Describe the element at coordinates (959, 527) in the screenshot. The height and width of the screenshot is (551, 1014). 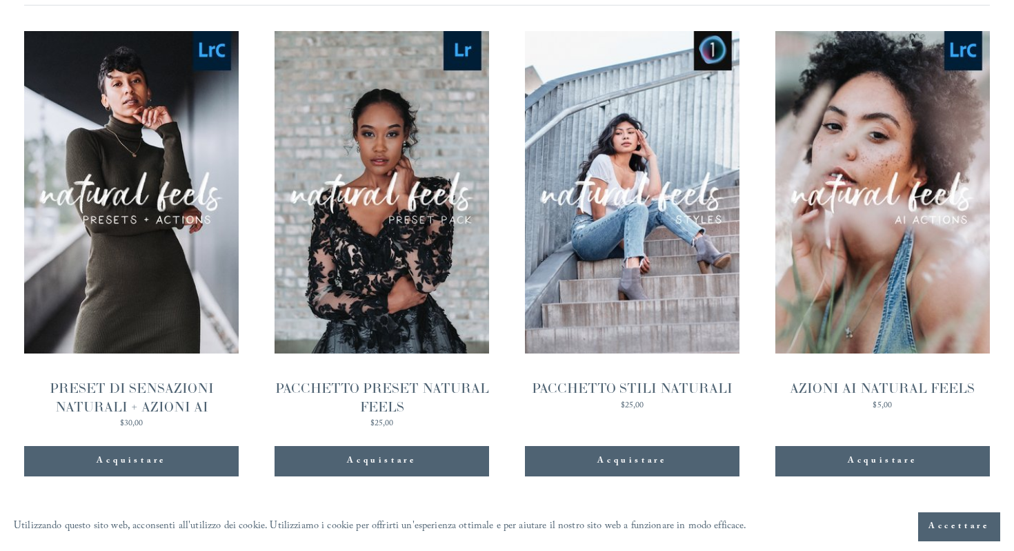
I see `font: Accettare` at that location.